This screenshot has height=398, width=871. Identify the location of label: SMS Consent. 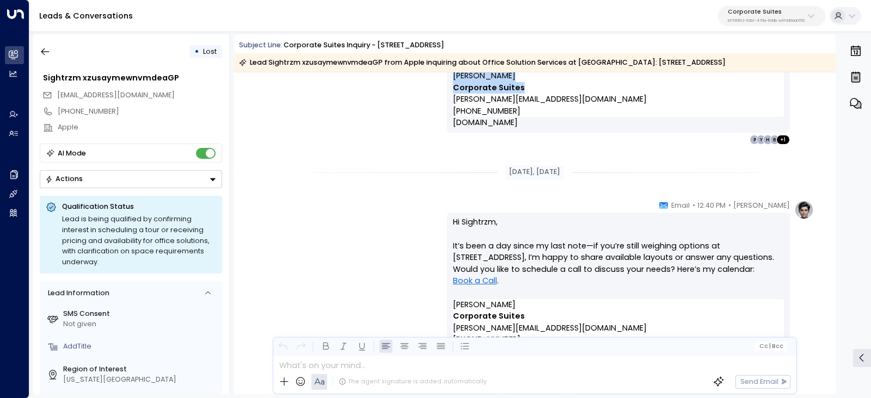
(140, 314).